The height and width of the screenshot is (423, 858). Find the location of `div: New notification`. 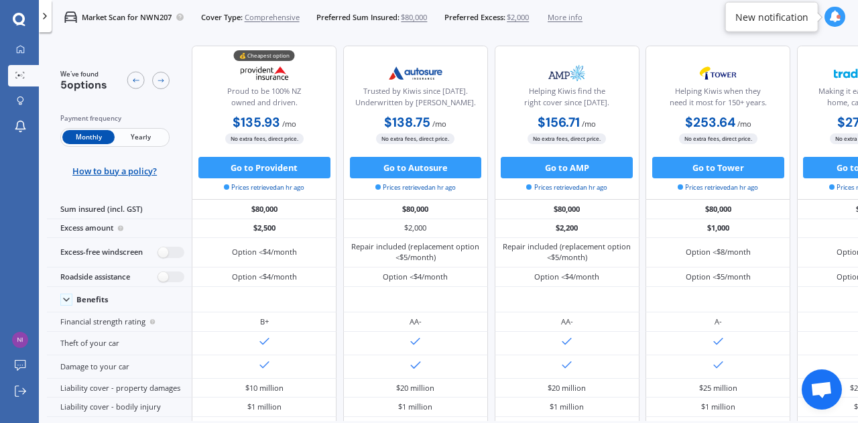

div: New notification is located at coordinates (772, 17).